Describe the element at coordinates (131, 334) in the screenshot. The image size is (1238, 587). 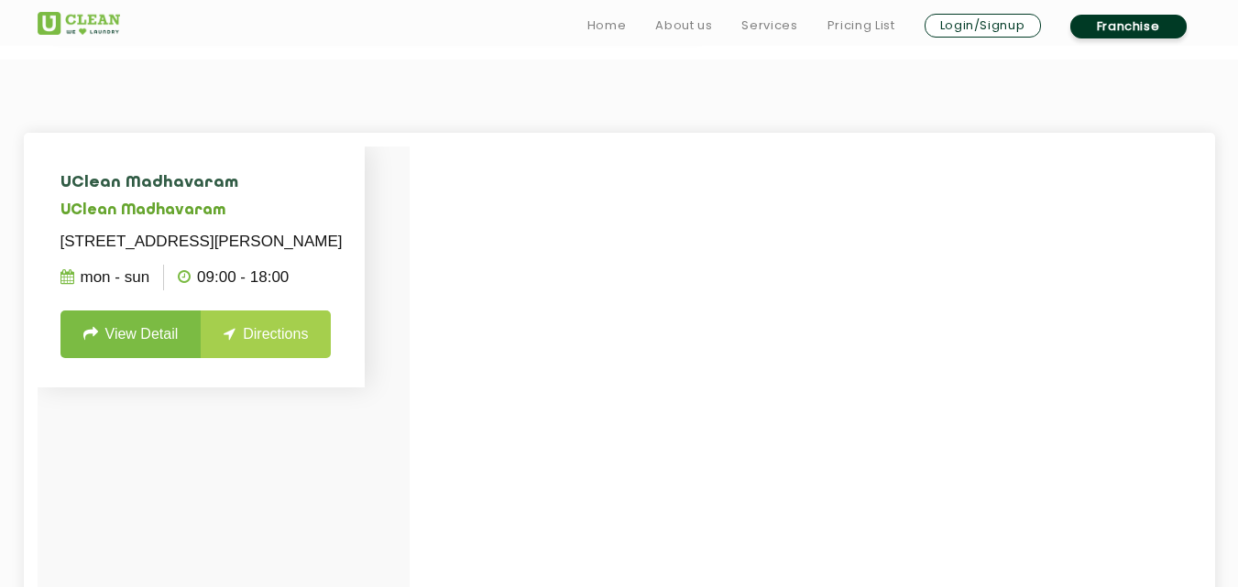
I see `a: View Detail` at that location.